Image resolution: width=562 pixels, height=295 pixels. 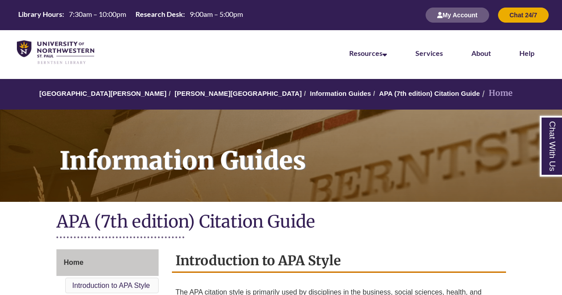 What do you see at coordinates (97, 14) in the screenshot?
I see `span: 7:30am – 10:00pm` at bounding box center [97, 14].